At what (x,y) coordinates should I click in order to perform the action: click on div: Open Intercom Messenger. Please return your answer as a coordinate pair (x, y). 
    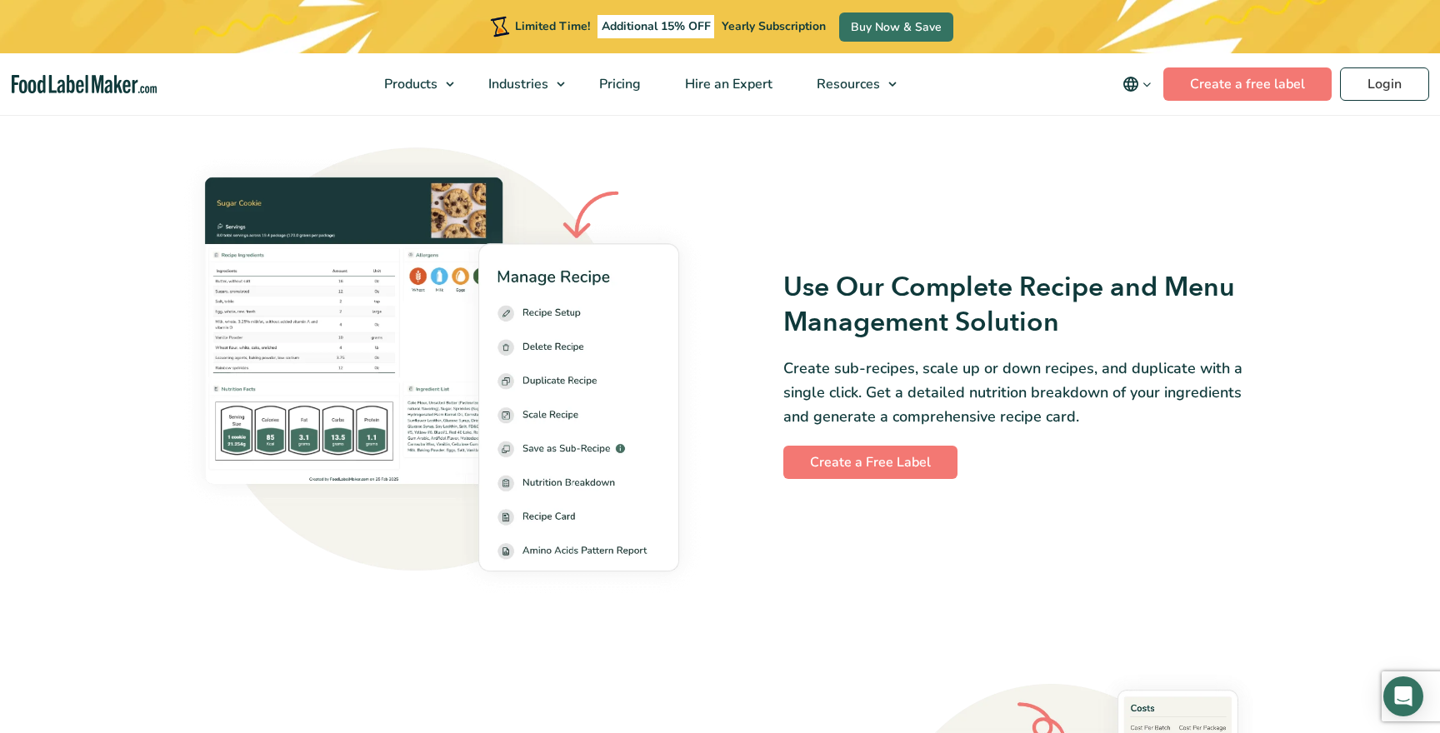
    Looking at the image, I should click on (1403, 697).